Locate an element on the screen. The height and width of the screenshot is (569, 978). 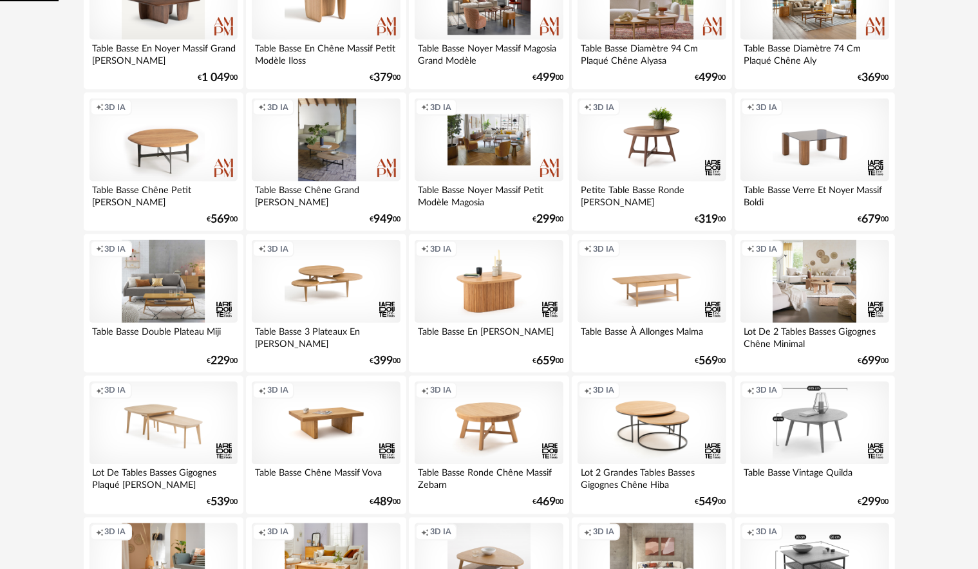
div: Table Basse En Chêne Massif Petit Modèle Iloss is located at coordinates (326, 53).